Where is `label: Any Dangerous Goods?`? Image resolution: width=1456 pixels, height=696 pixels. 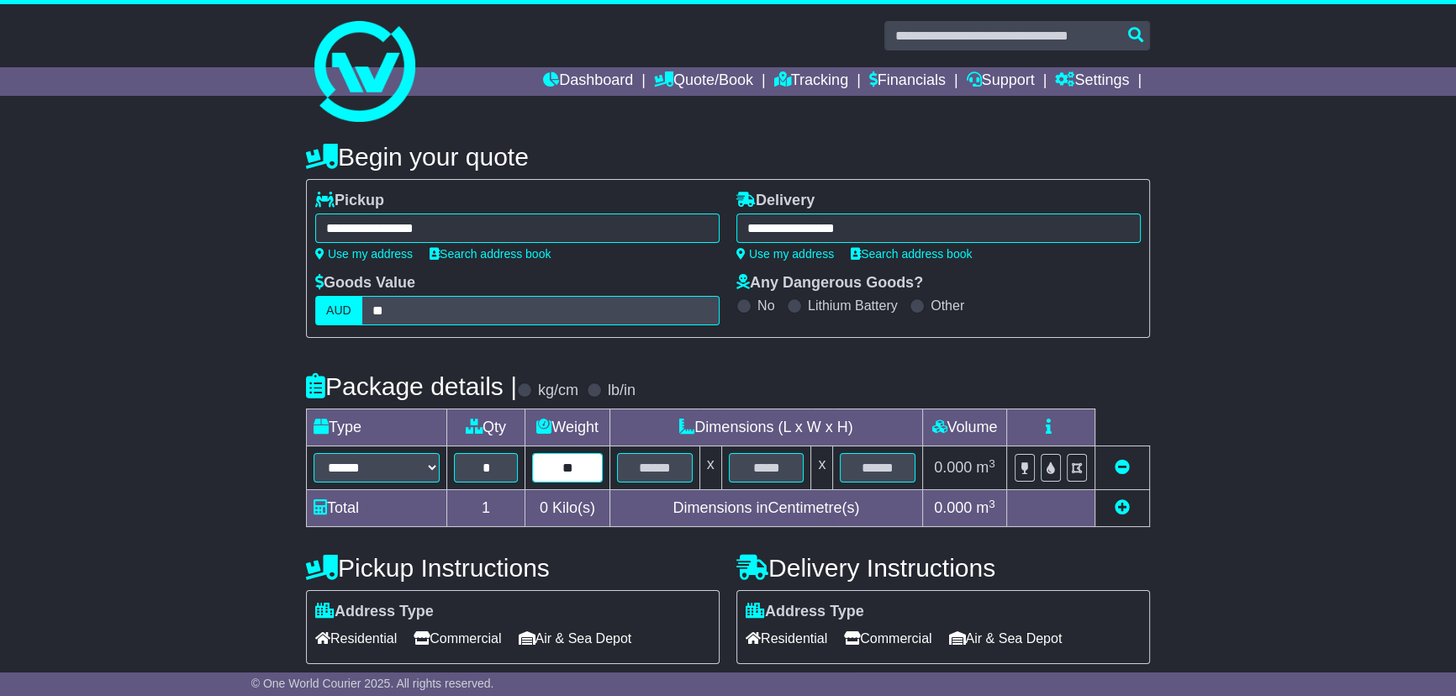
label: Any Dangerous Goods? is located at coordinates (830, 283).